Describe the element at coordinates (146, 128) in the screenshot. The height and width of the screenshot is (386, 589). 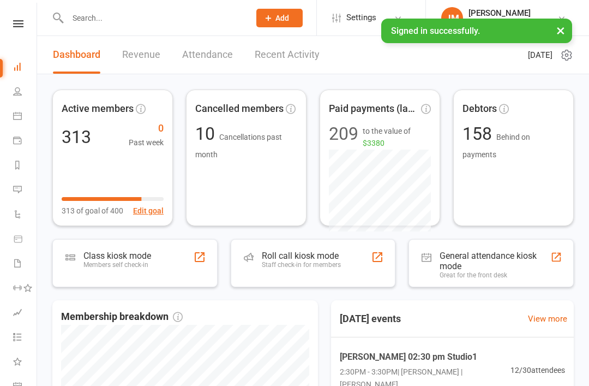
I see `span: 0` at that location.